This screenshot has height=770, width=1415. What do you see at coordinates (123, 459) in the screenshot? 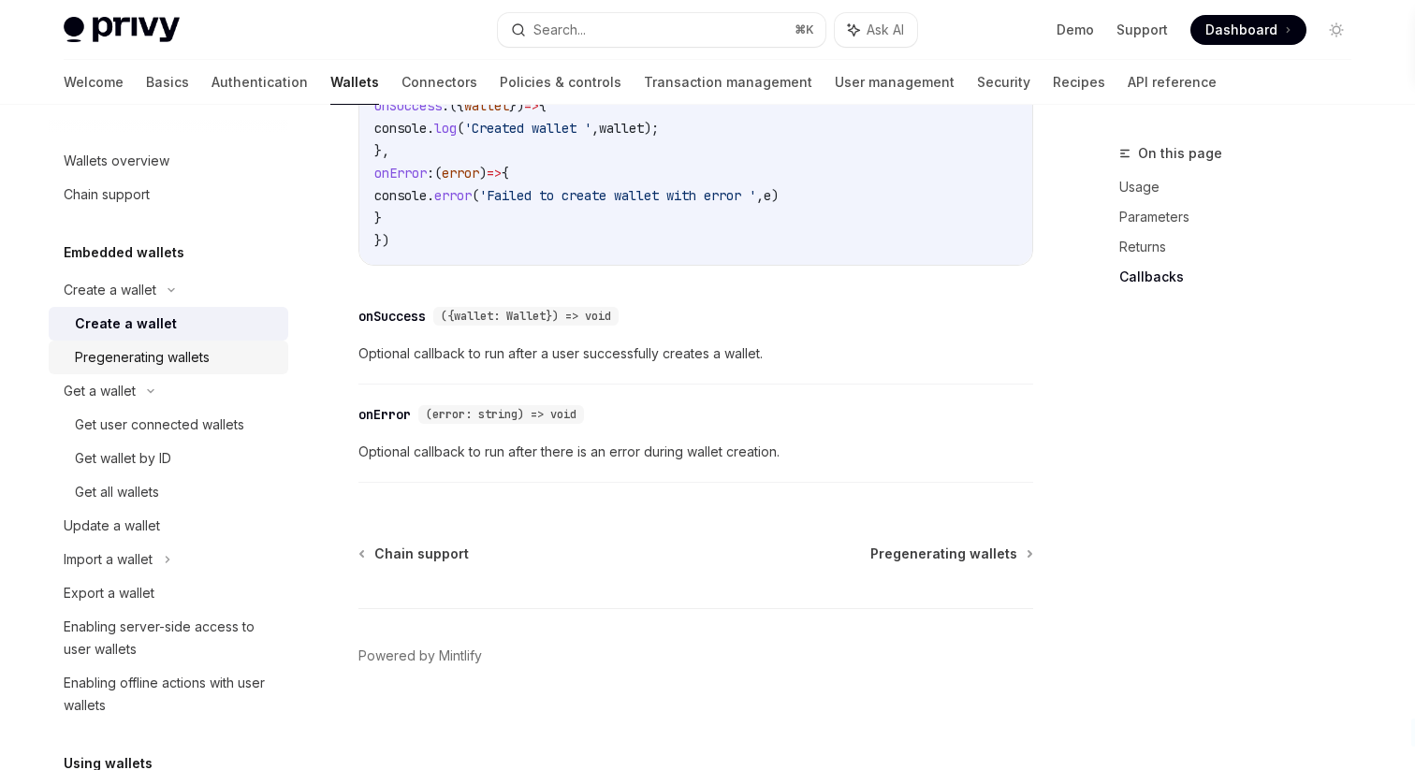
I see `div: Get wallet by ID` at bounding box center [123, 459].